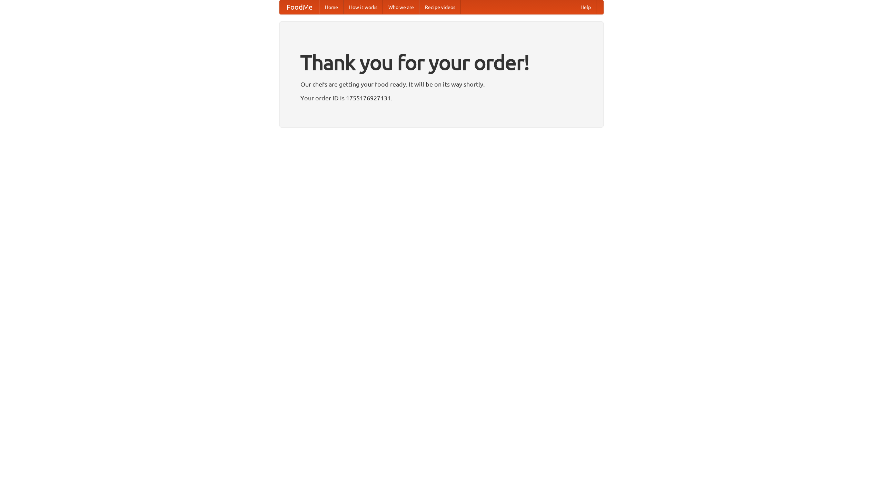 This screenshot has width=883, height=488. What do you see at coordinates (331, 7) in the screenshot?
I see `a: Home` at bounding box center [331, 7].